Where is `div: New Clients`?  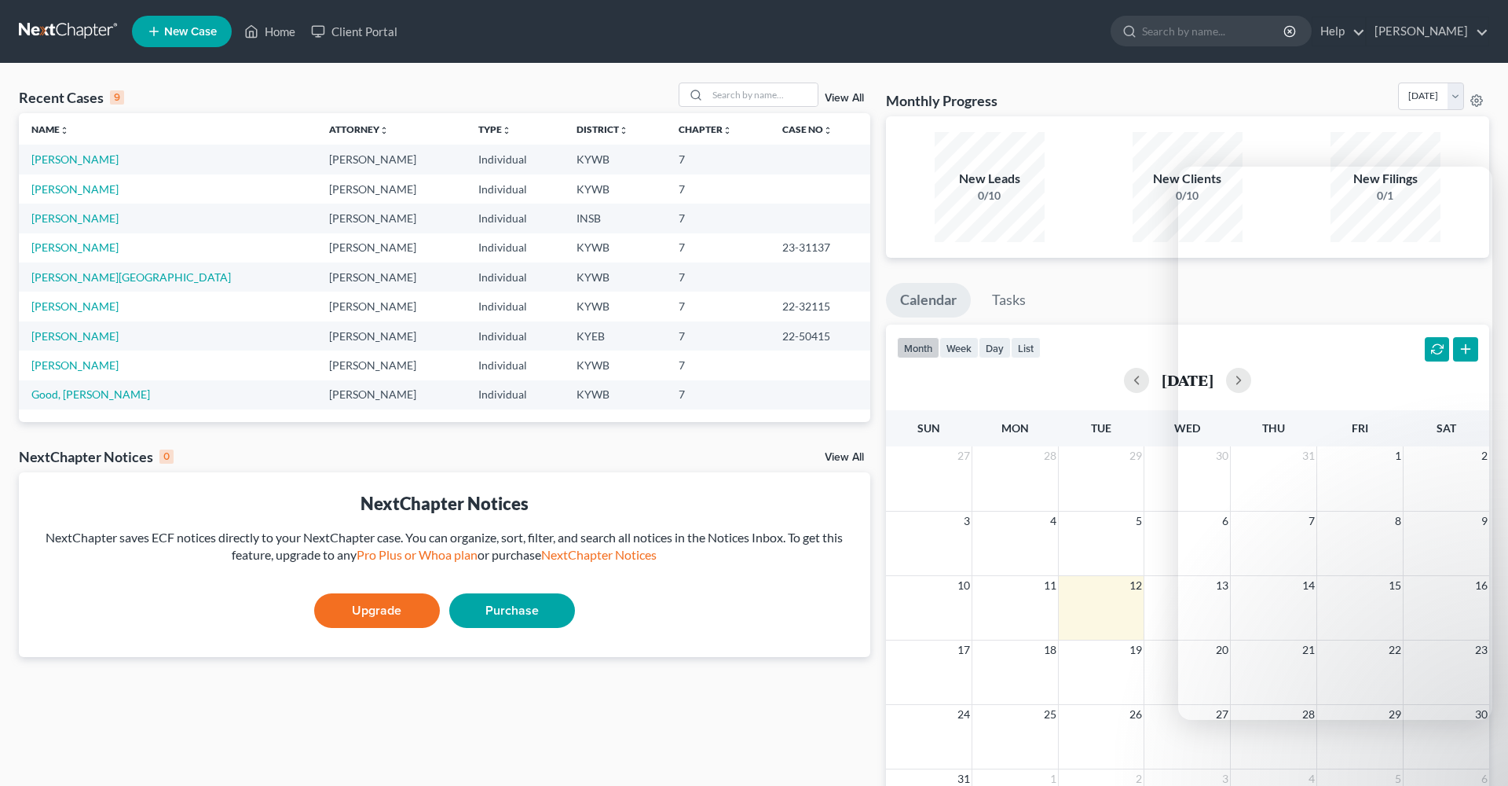
div: New Clients is located at coordinates (1188, 178).